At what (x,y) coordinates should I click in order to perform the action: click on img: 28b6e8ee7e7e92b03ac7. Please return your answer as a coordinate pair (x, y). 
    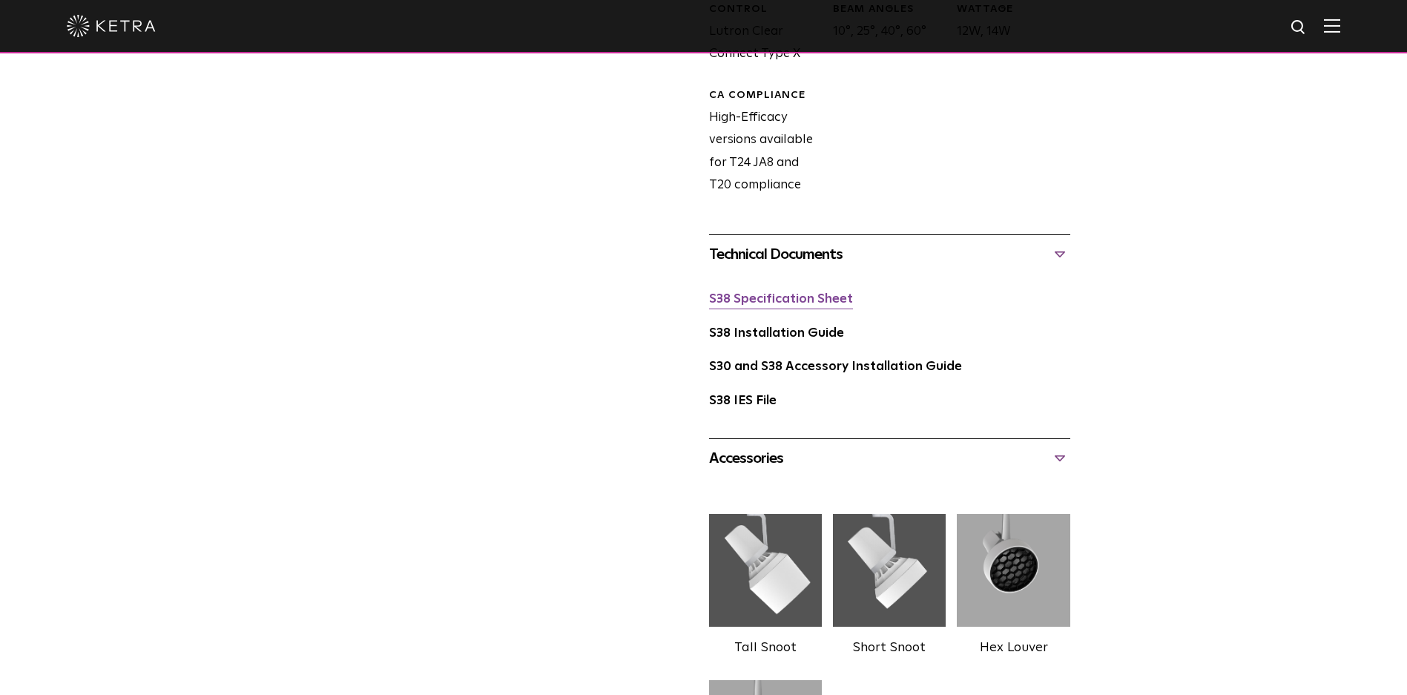
    Looking at the image, I should click on (890, 571).